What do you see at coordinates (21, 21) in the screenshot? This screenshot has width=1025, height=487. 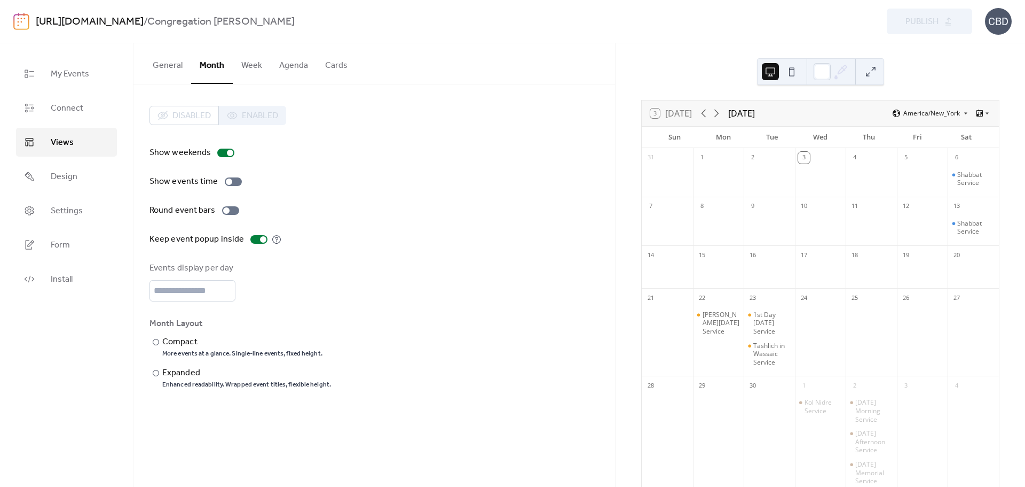 I see `img: logo` at bounding box center [21, 21].